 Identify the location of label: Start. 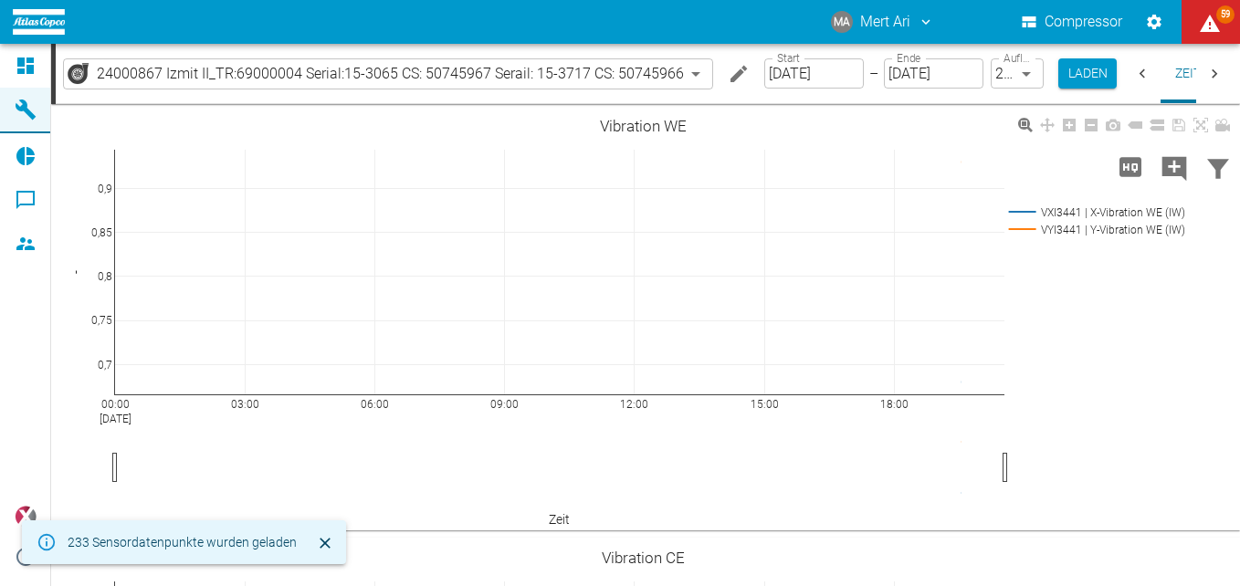
(788, 58).